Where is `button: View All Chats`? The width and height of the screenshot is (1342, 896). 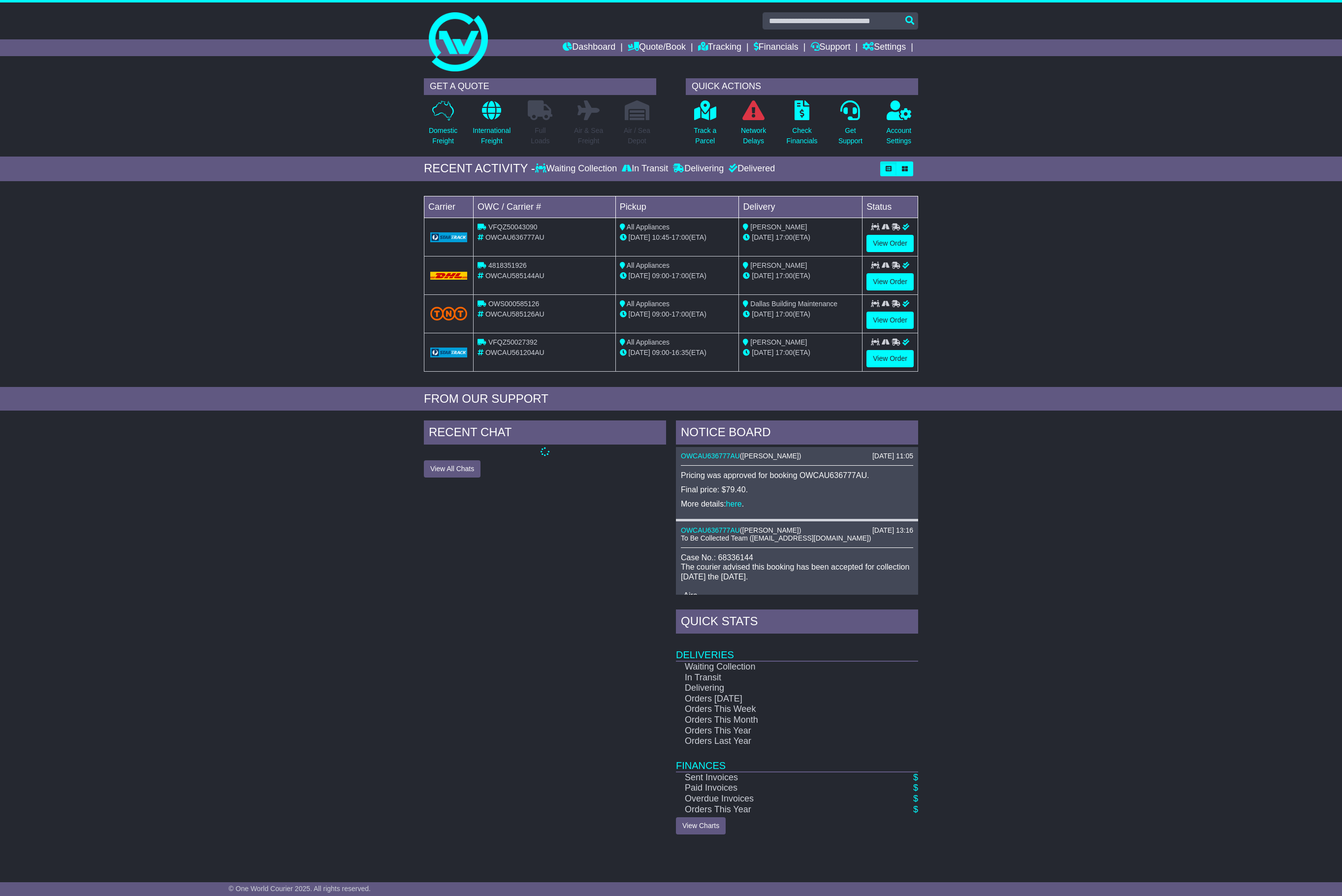 button: View All Chats is located at coordinates (452, 469).